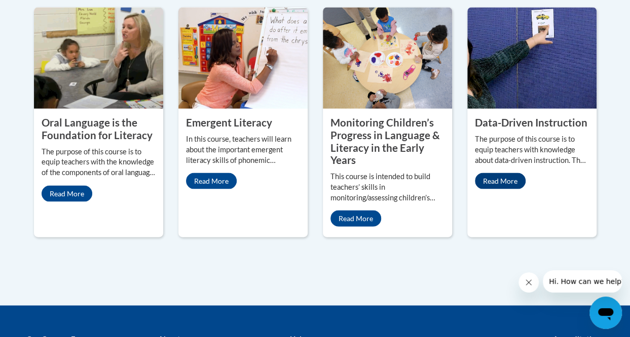 Image resolution: width=630 pixels, height=337 pixels. I want to click on property: Emergent Literacy, so click(229, 123).